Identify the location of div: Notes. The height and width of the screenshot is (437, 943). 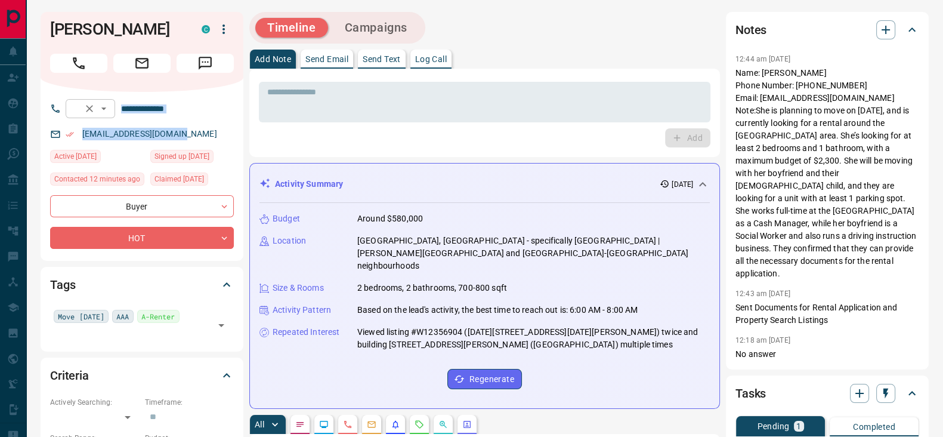
(827, 30).